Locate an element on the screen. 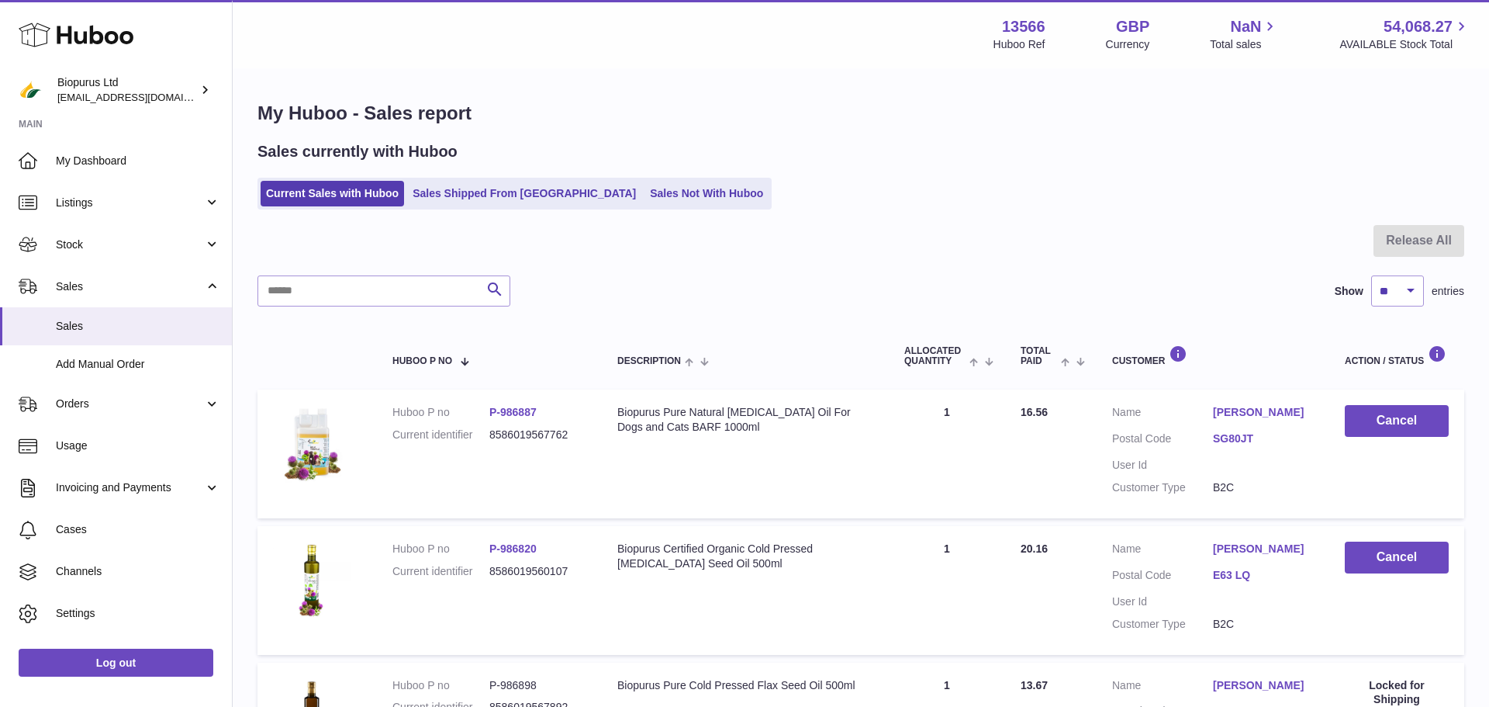 This screenshot has width=1489, height=707. div: Action / Status is located at coordinates (1397, 355).